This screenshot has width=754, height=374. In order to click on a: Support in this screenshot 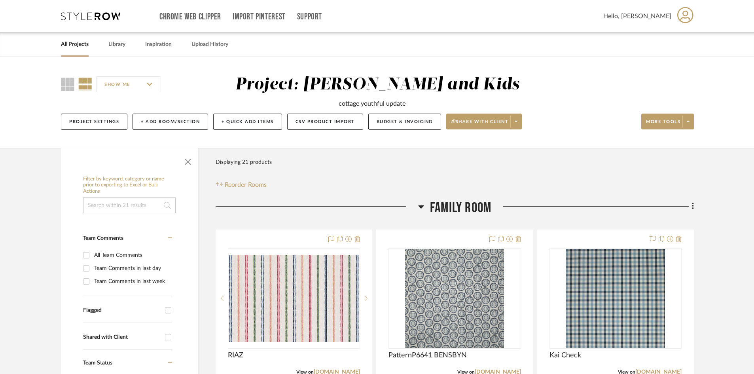, I will do `click(309, 17)`.